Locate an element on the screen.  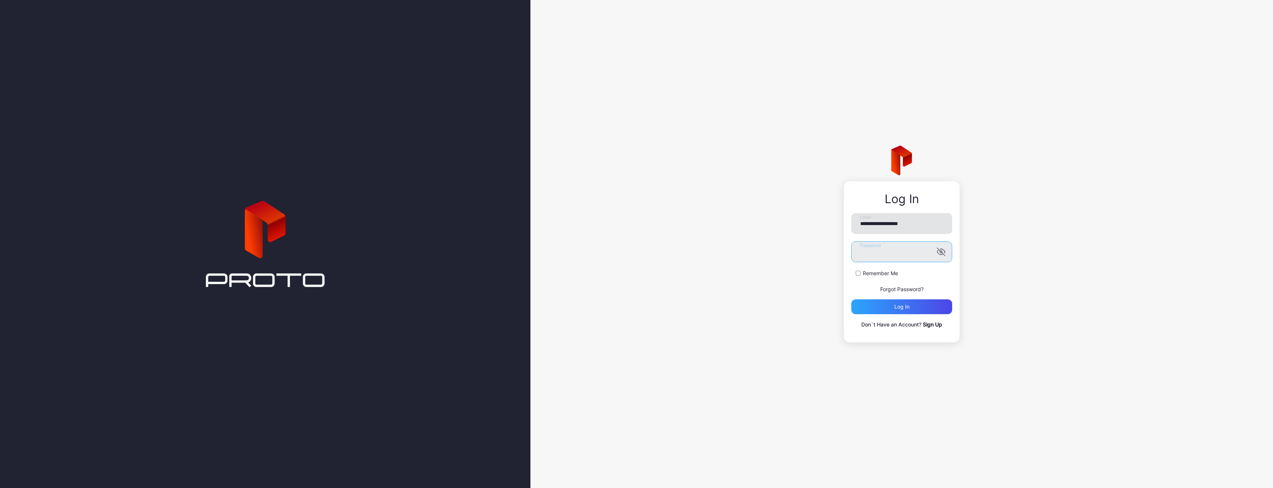
div: Log in is located at coordinates (902, 306).